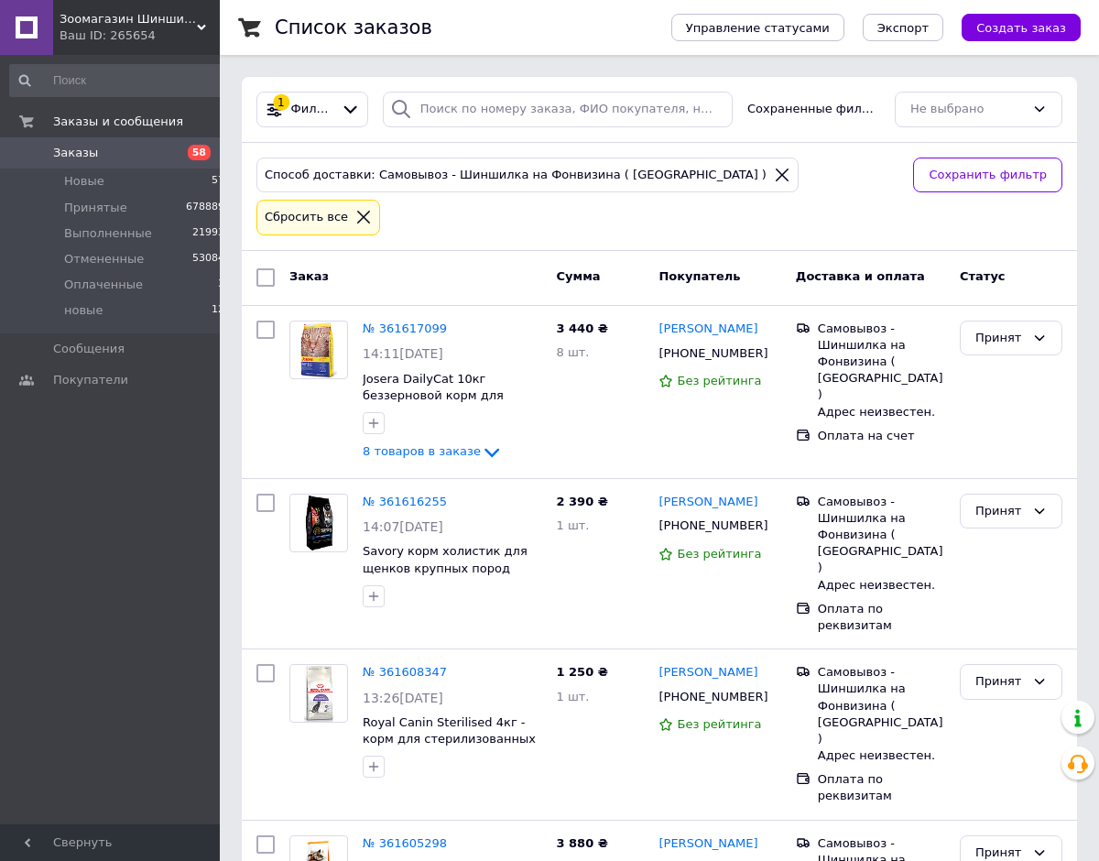  What do you see at coordinates (84, 181) in the screenshot?
I see `span: Новые` at bounding box center [84, 181].